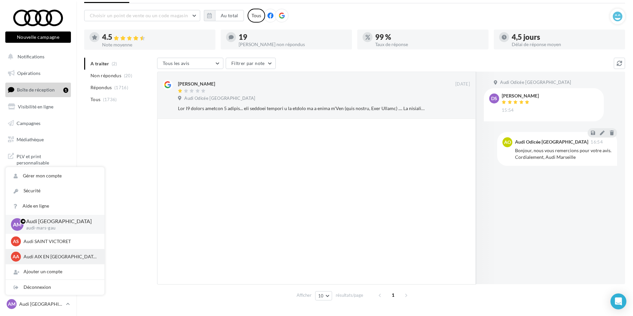 The height and width of the screenshot is (316, 633). What do you see at coordinates (563, 154) in the screenshot?
I see `div: Bonjour, nous vous remercions pour votre avis. Cordialement, Audi Marseille` at bounding box center [563, 154].